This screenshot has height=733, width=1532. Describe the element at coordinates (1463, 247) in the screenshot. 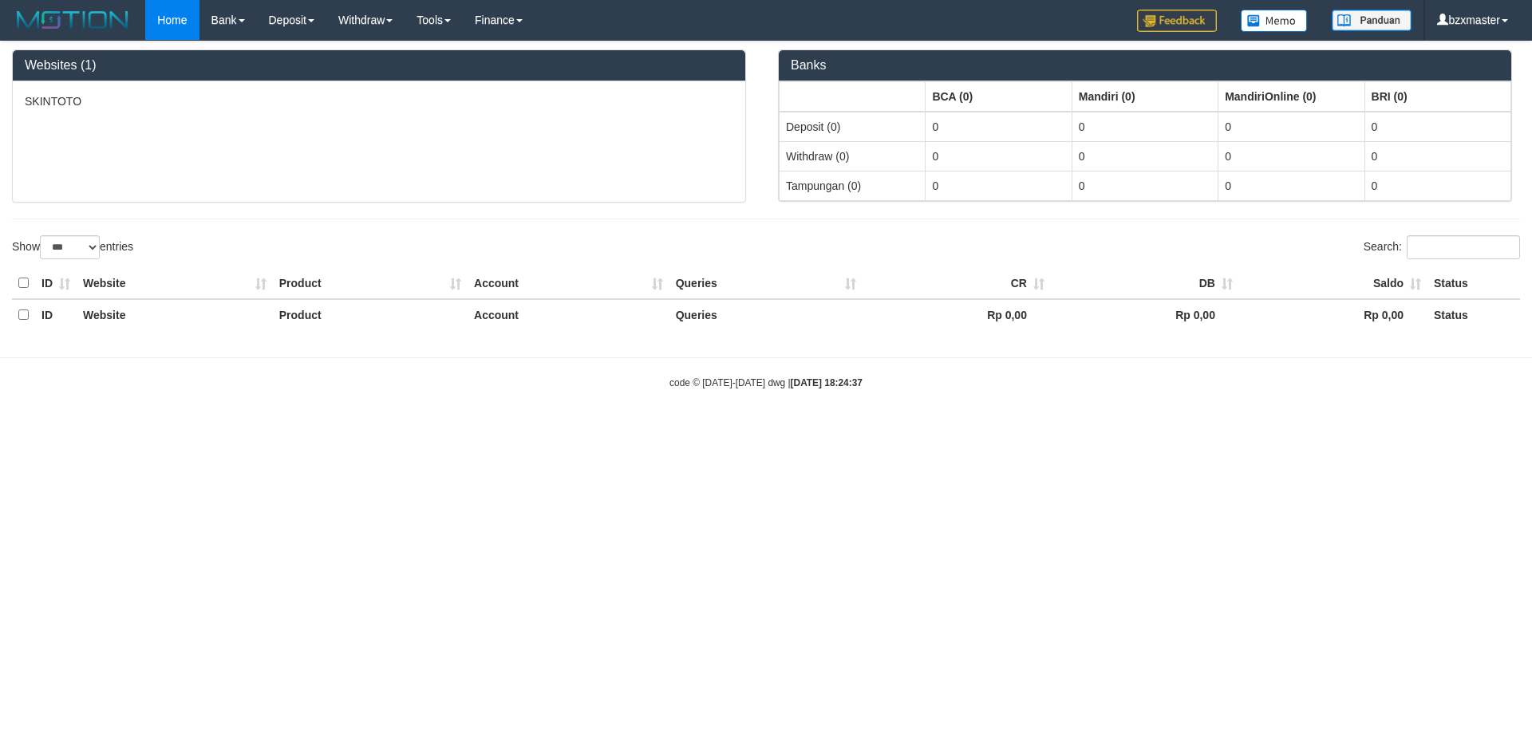

I see `input: Search:` at that location.